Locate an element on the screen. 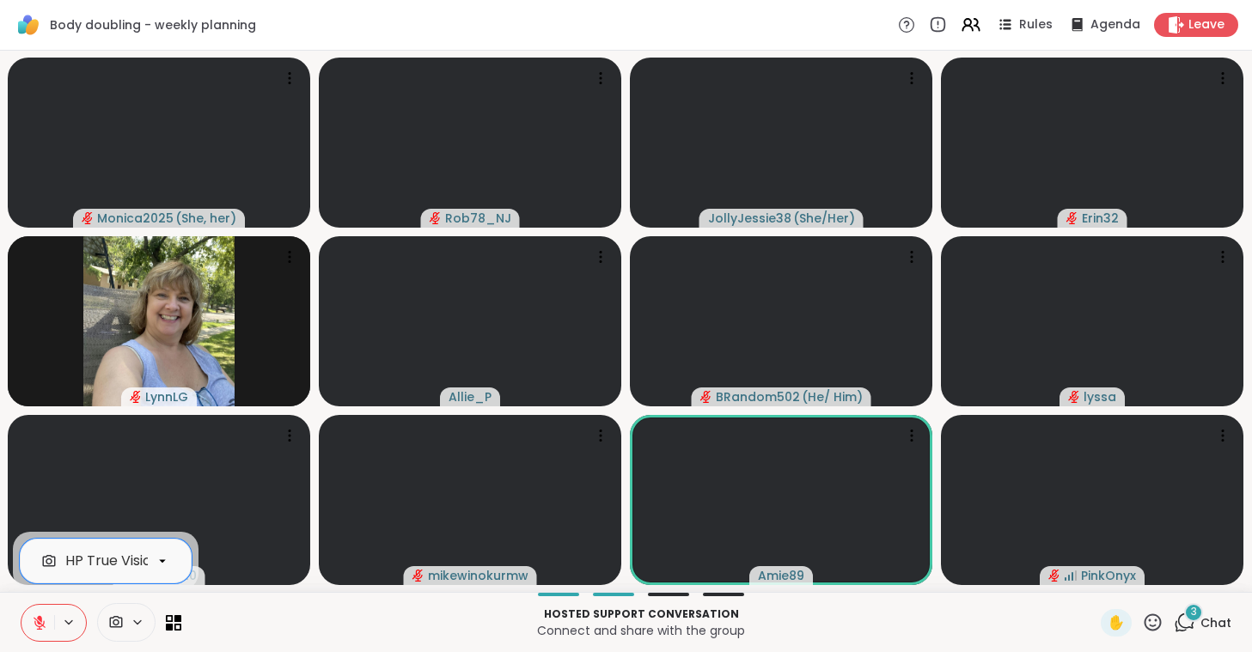 The height and width of the screenshot is (652, 1252). span: ( She/Her ) is located at coordinates (824, 218).